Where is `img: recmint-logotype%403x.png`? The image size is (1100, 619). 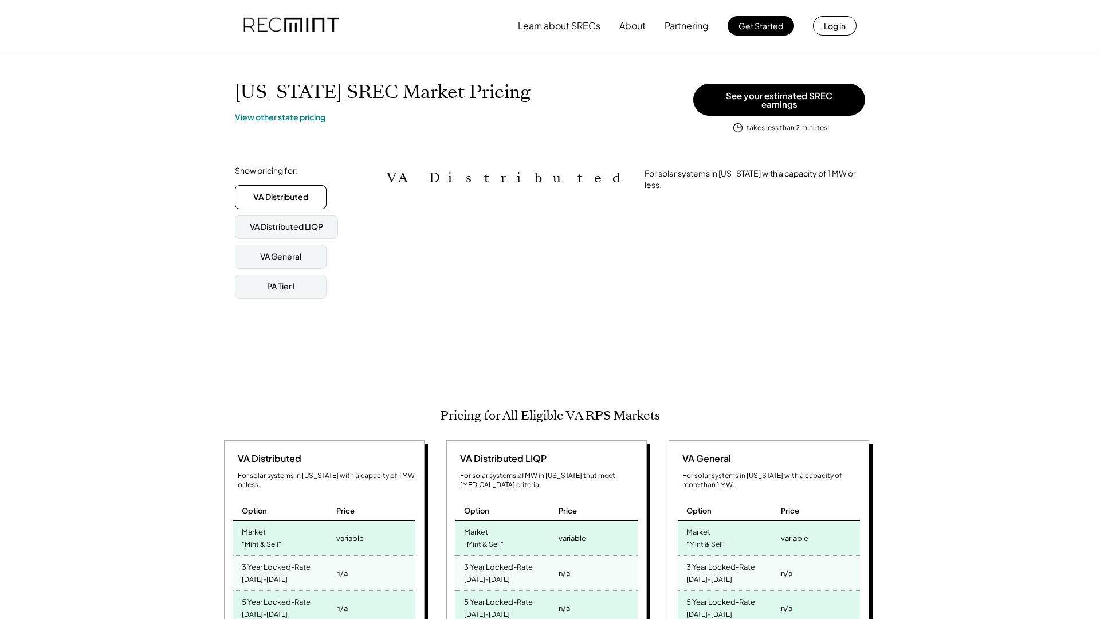
img: recmint-logotype%403x.png is located at coordinates (291, 26).